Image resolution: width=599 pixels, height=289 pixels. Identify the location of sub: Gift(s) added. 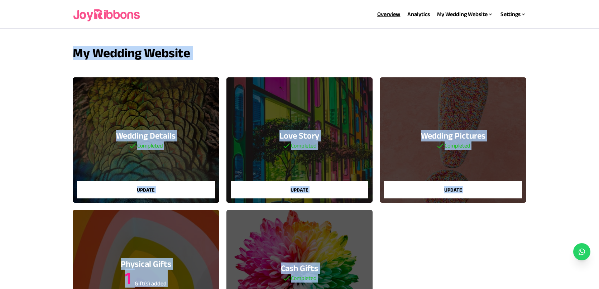
(150, 283).